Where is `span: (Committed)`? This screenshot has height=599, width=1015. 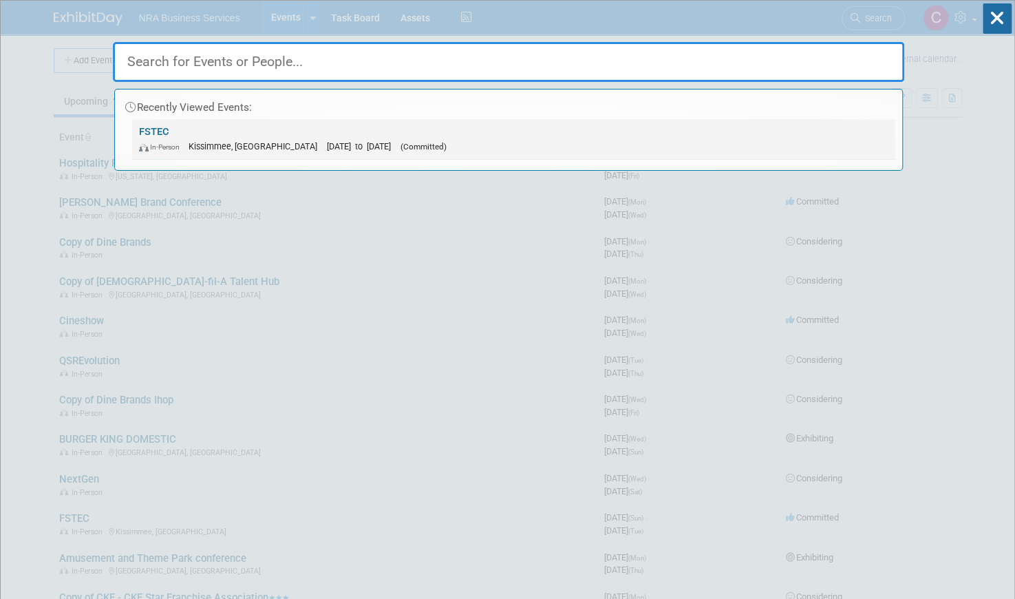
span: (Committed) is located at coordinates (423, 147).